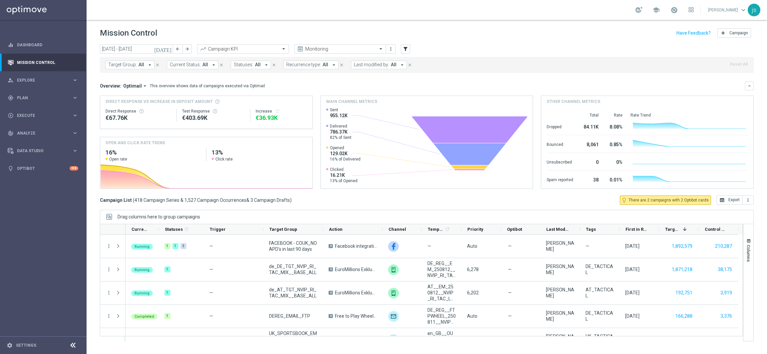  Describe the element at coordinates (290, 316) in the screenshot. I see `span: DEREG_EMAIL_FTP` at that location.